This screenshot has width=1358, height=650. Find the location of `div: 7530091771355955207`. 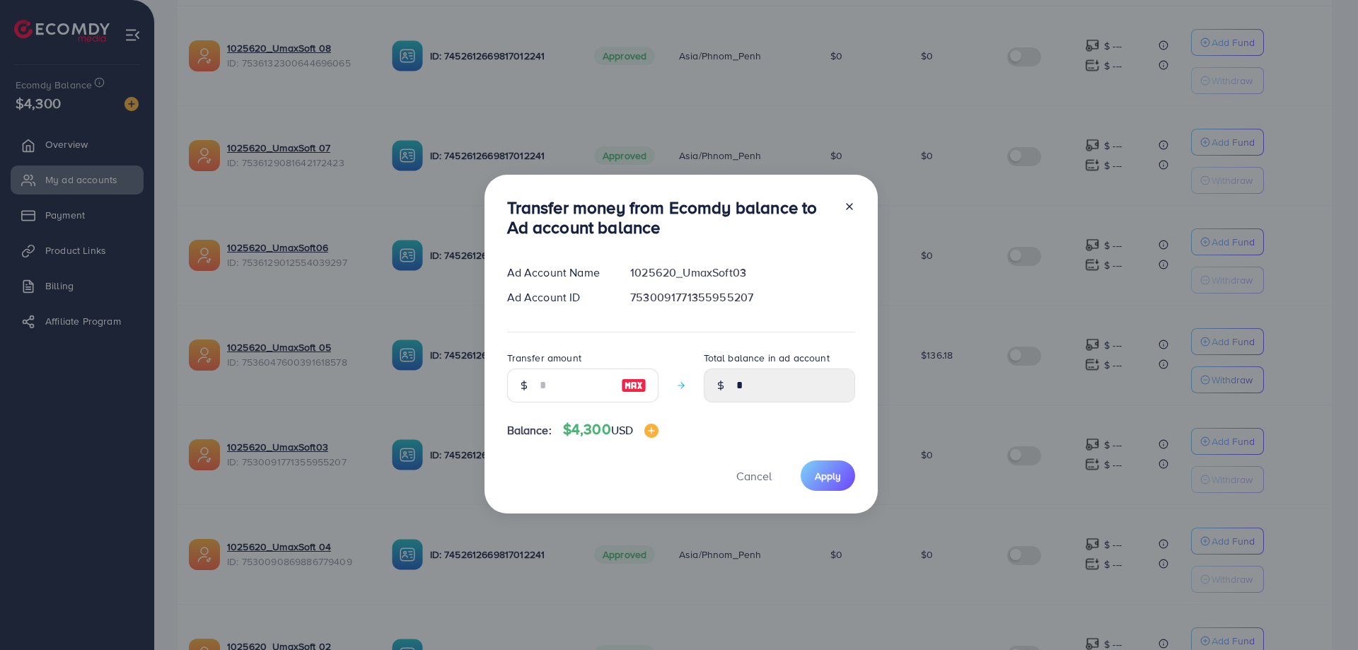

div: 7530091771355955207 is located at coordinates (742, 297).